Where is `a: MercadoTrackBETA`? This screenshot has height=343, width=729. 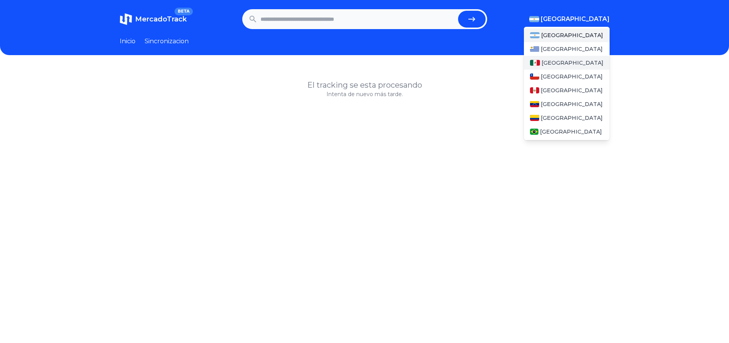
a: MercadoTrackBETA is located at coordinates (153, 19).